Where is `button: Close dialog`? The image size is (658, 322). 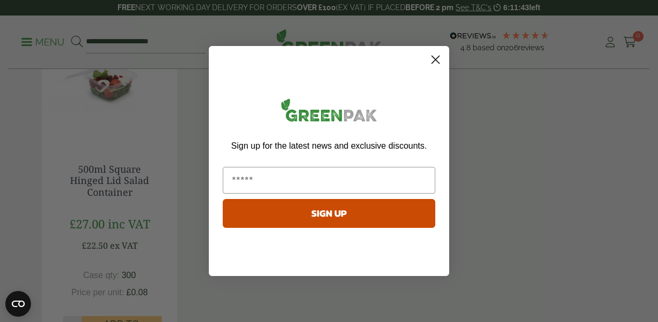 button: Close dialog is located at coordinates (435, 59).